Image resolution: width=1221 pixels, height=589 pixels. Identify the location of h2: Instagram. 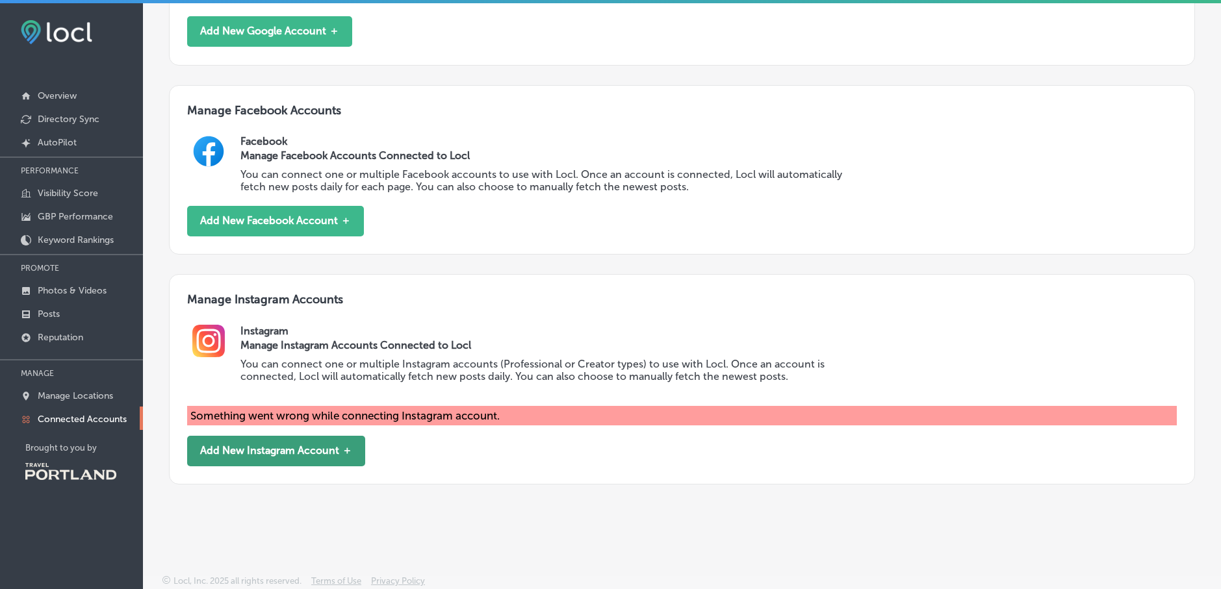
(708, 331).